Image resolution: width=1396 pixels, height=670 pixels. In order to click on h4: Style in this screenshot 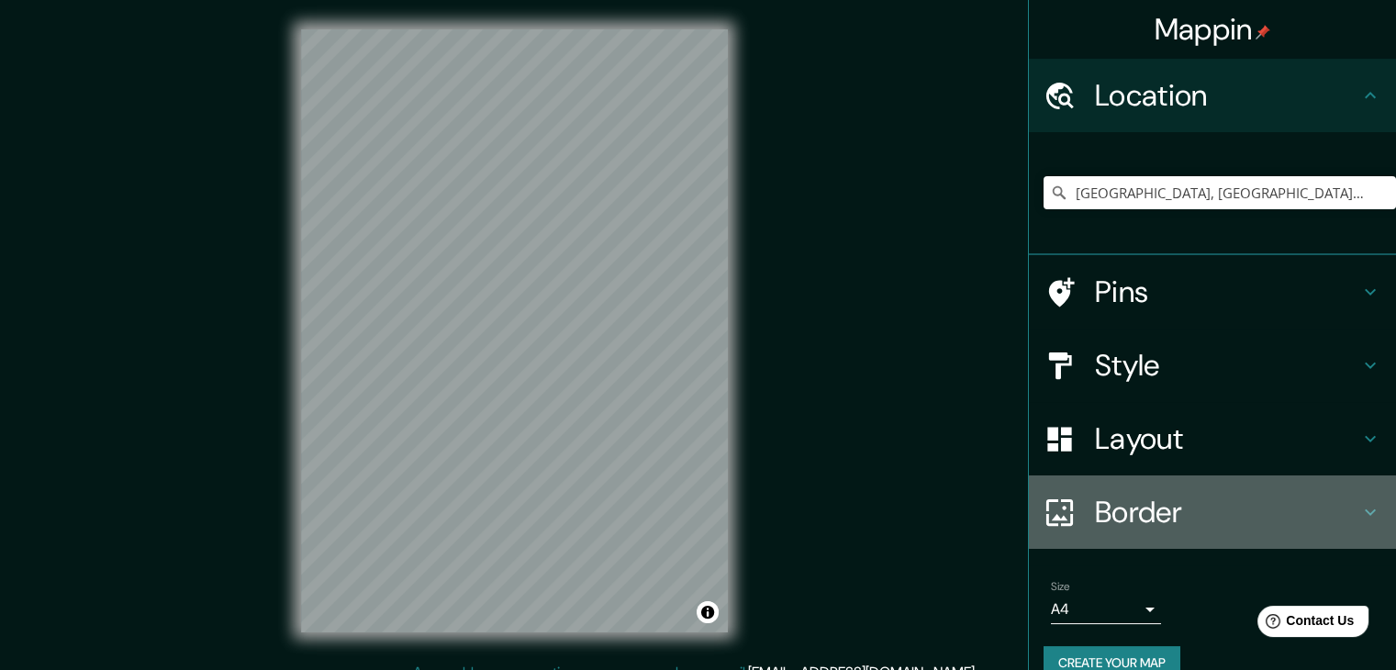, I will do `click(1227, 365)`.